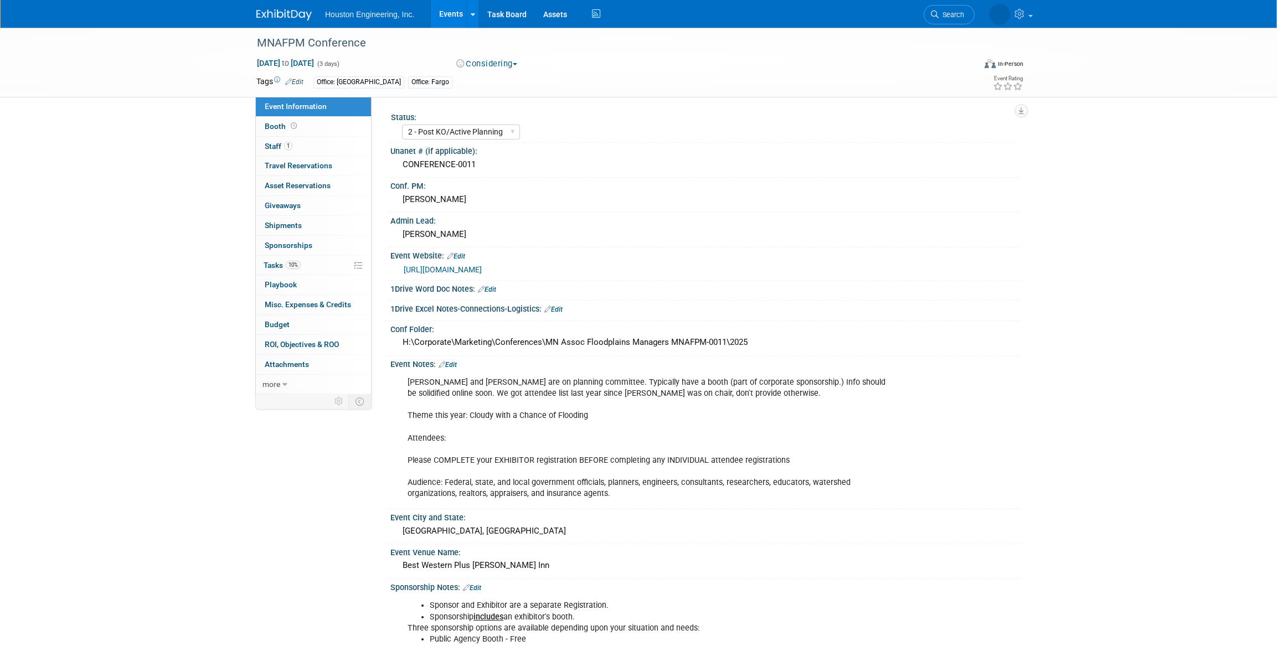  What do you see at coordinates (488, 617) in the screenshot?
I see `b: includes` at bounding box center [488, 617].